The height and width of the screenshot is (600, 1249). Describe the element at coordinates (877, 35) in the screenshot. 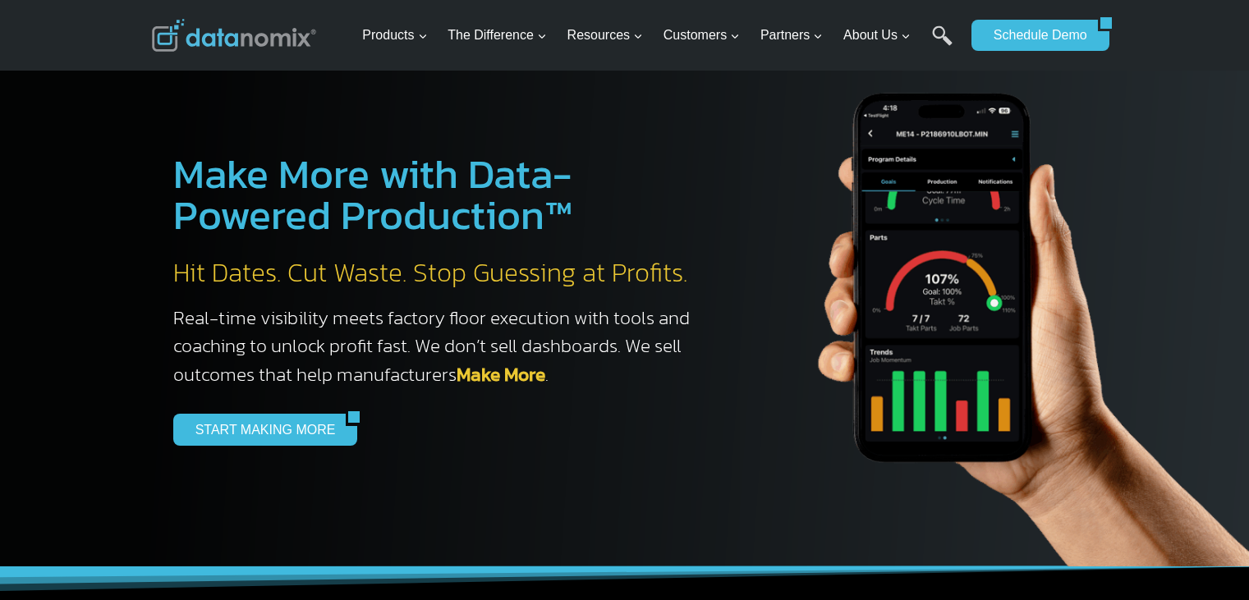

I see `span: About Us` at that location.